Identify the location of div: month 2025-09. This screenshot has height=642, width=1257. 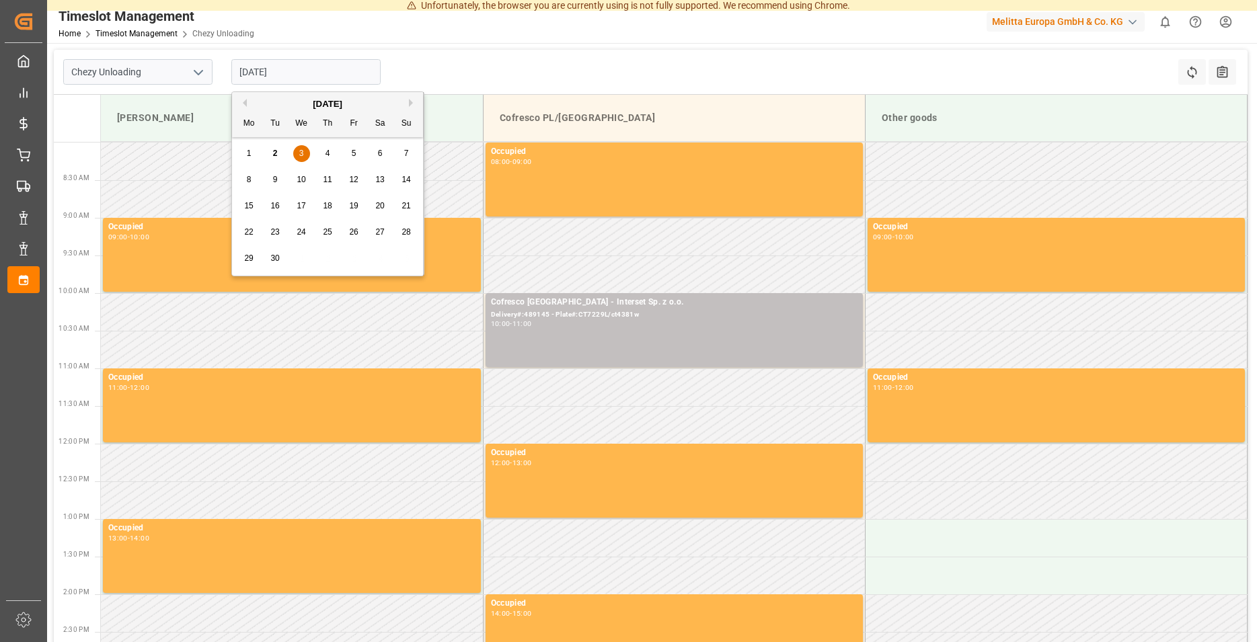
(327, 206).